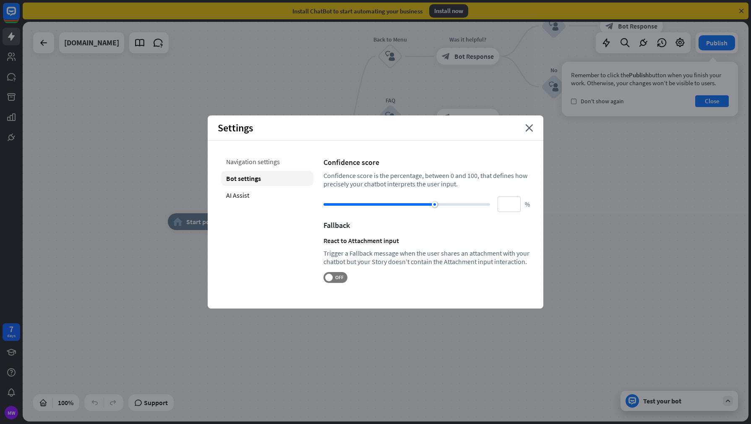 The height and width of the screenshot is (424, 751). I want to click on a: 7 days, so click(11, 332).